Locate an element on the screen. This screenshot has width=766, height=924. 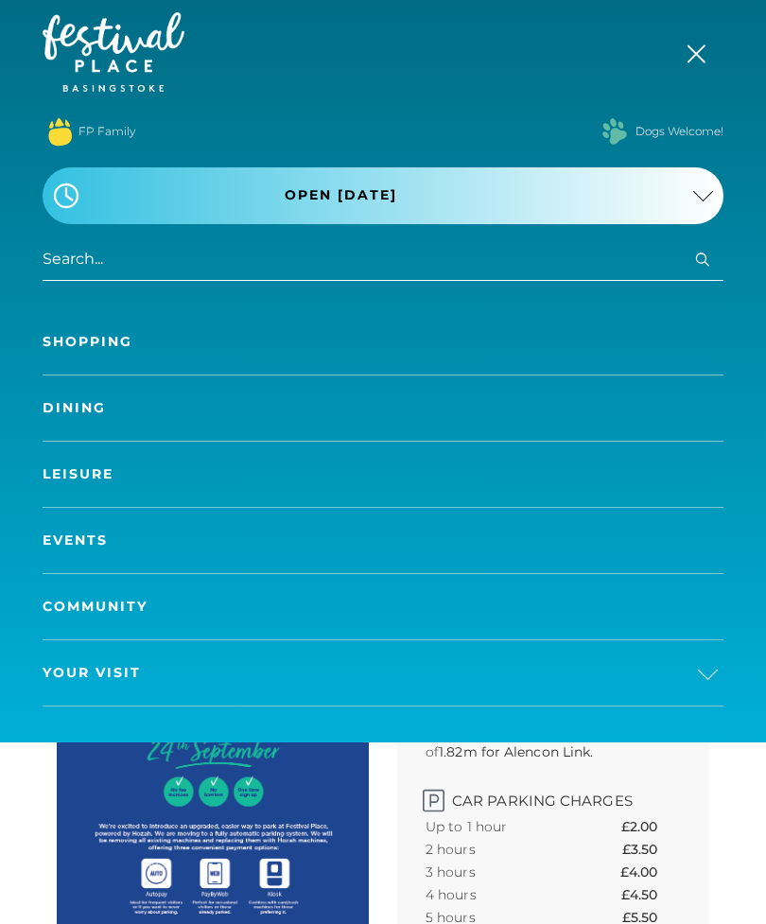
input: Search... is located at coordinates (383, 259).